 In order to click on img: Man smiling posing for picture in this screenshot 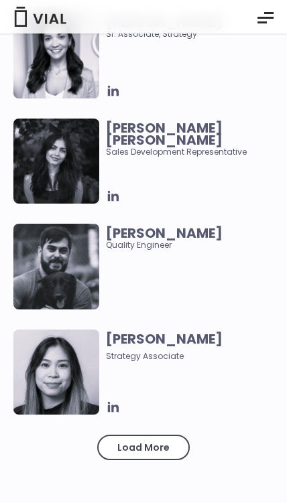, I will do `click(56, 267)`.